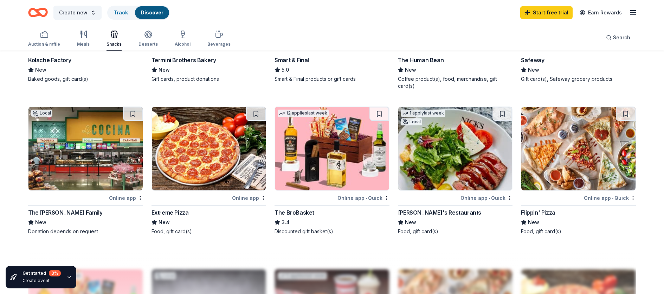 This screenshot has height=294, width=664. Describe the element at coordinates (114, 39) in the screenshot. I see `button: Snacks` at that location.